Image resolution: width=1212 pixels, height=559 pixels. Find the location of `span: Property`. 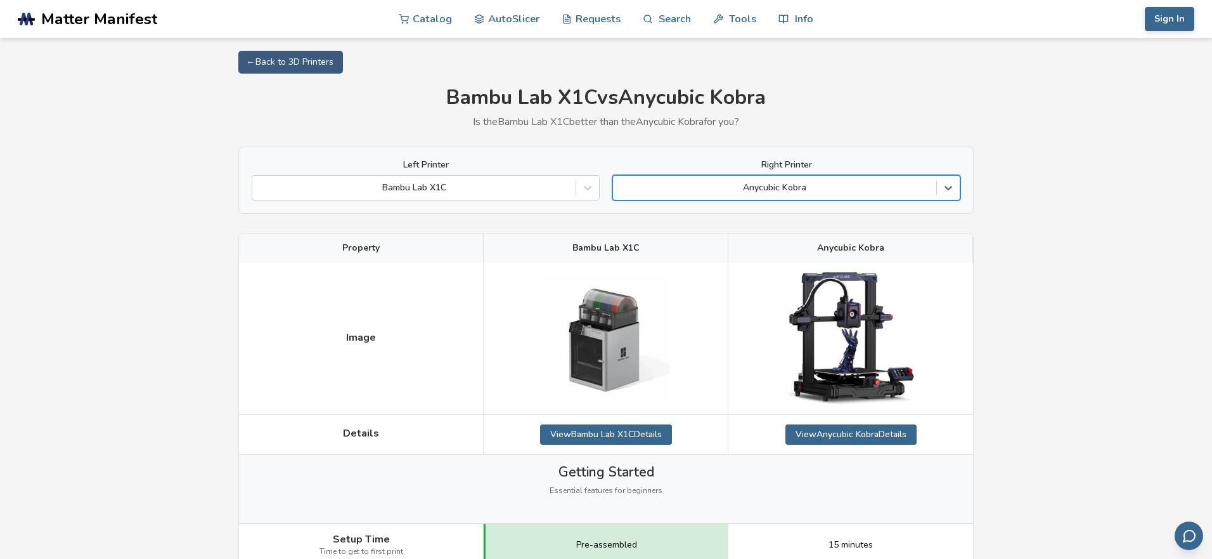

span: Property is located at coordinates (361, 248).